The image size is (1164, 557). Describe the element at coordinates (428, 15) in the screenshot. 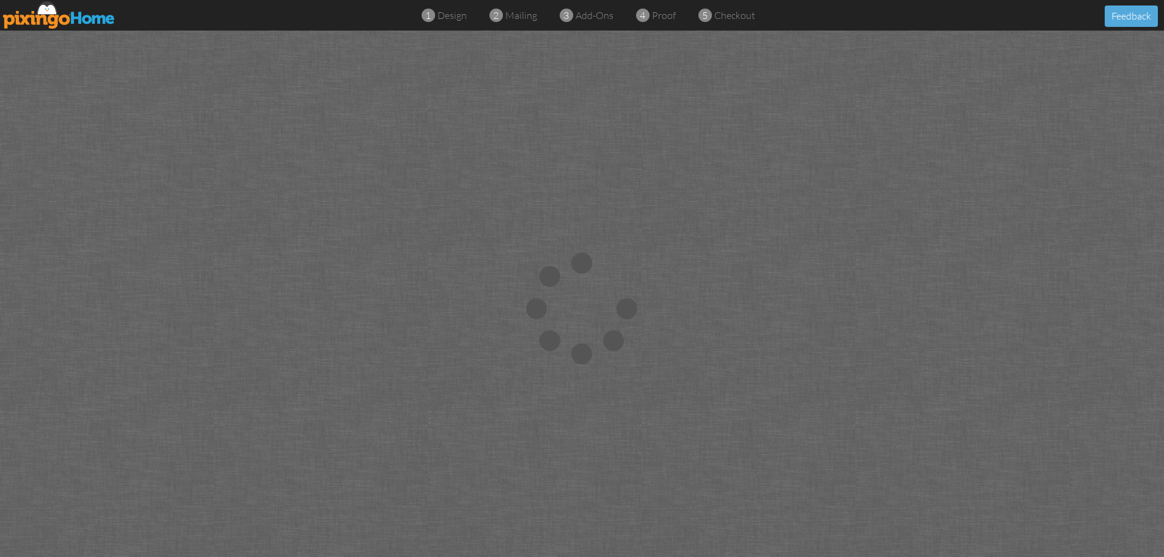

I see `span: 1` at that location.